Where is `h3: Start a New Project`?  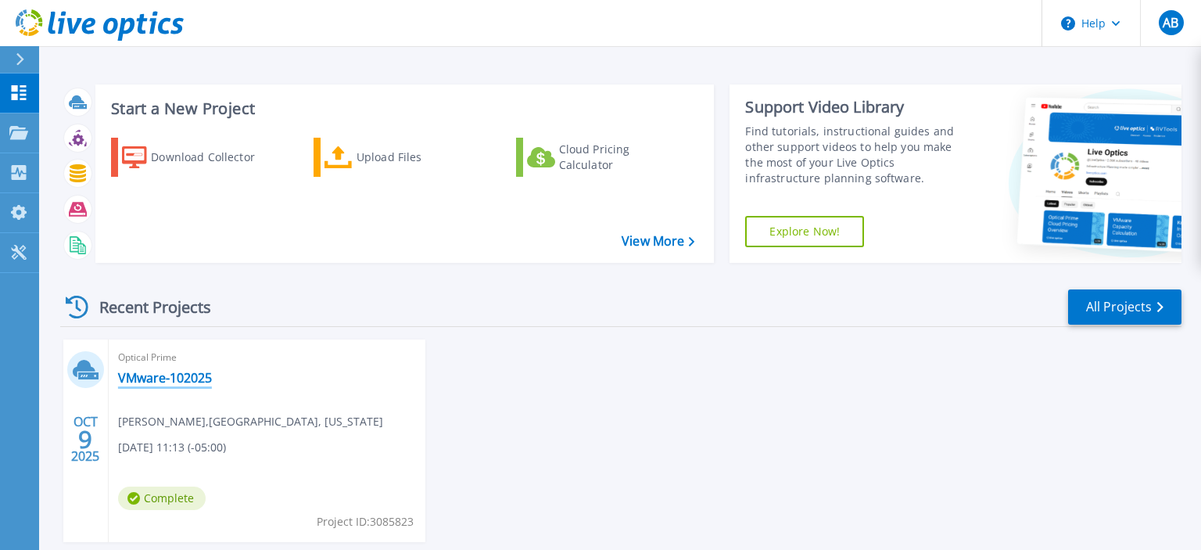 h3: Start a New Project is located at coordinates (403, 109).